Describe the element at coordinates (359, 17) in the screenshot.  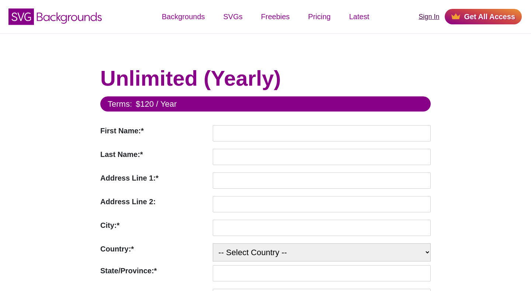
I see `a: Latest` at that location.